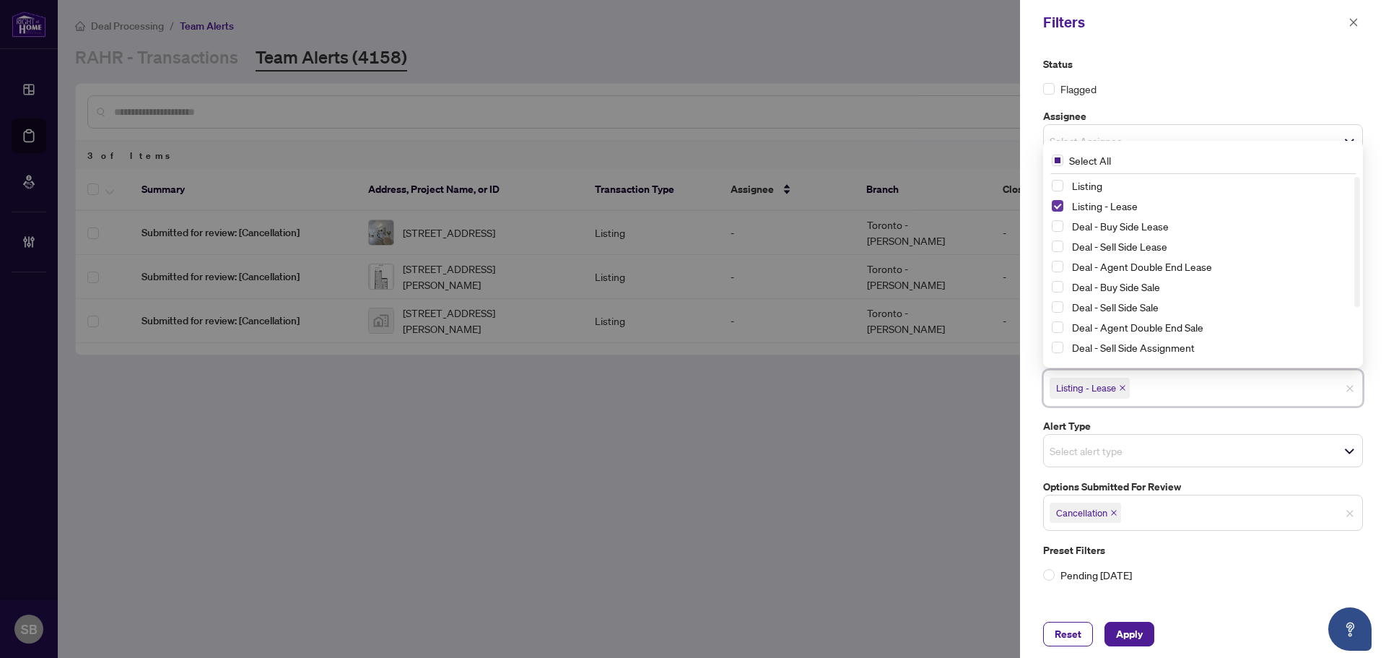 The width and height of the screenshot is (1386, 658). Describe the element at coordinates (1068, 634) in the screenshot. I see `span: Reset` at that location.